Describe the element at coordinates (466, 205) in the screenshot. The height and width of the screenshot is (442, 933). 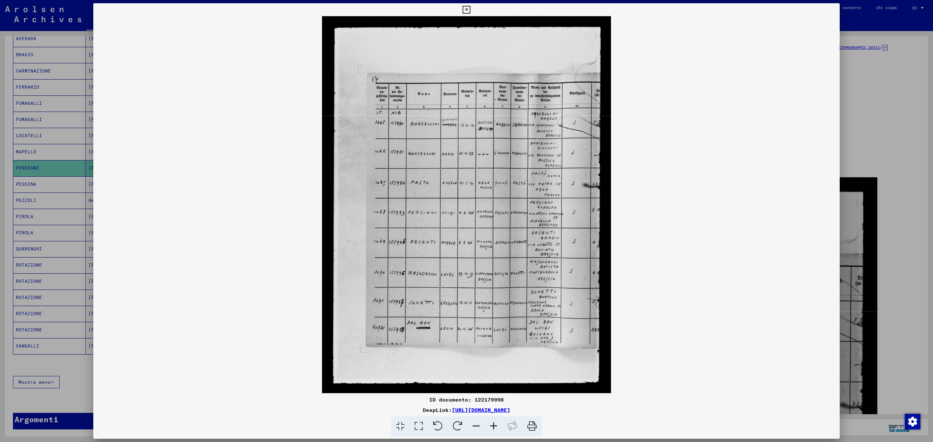
I see `img: 001.jpg` at that location.